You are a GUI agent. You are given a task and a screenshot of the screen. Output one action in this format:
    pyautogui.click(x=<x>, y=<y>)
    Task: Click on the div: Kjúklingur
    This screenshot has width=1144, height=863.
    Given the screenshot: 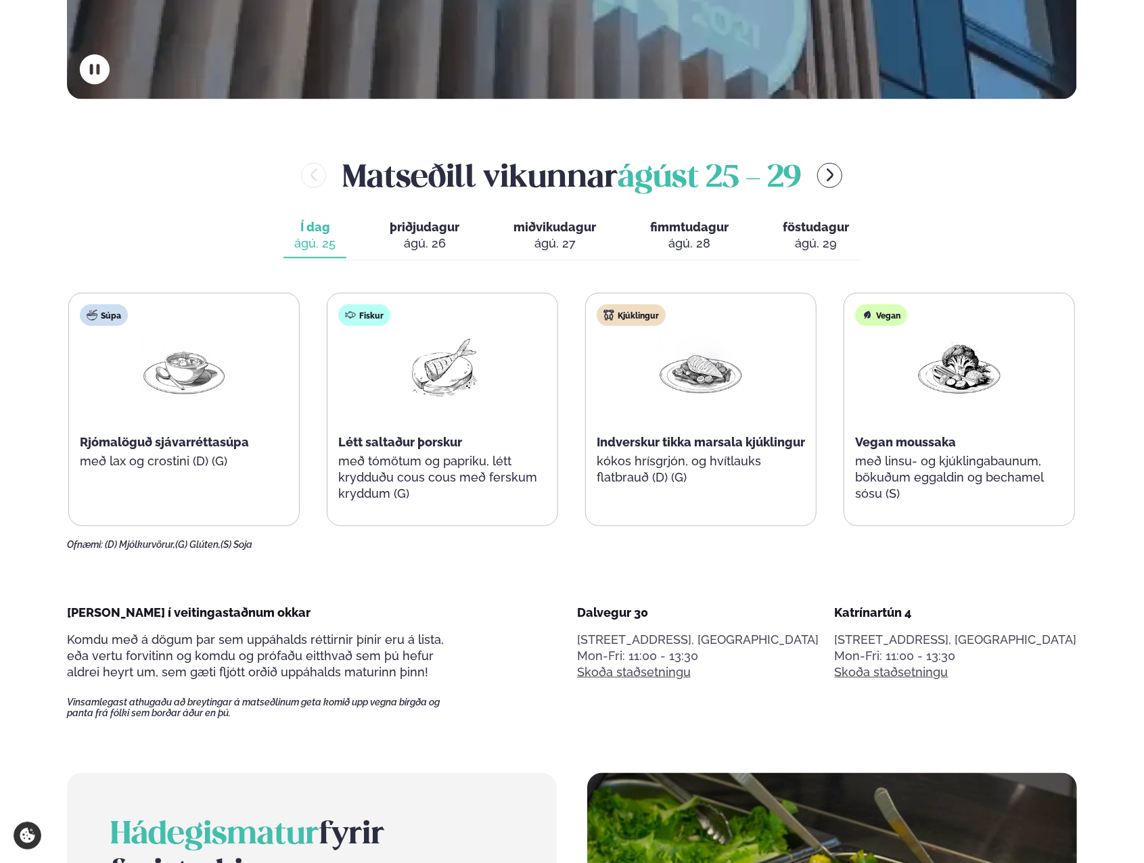 What is the action you would take?
    pyautogui.click(x=631, y=315)
    